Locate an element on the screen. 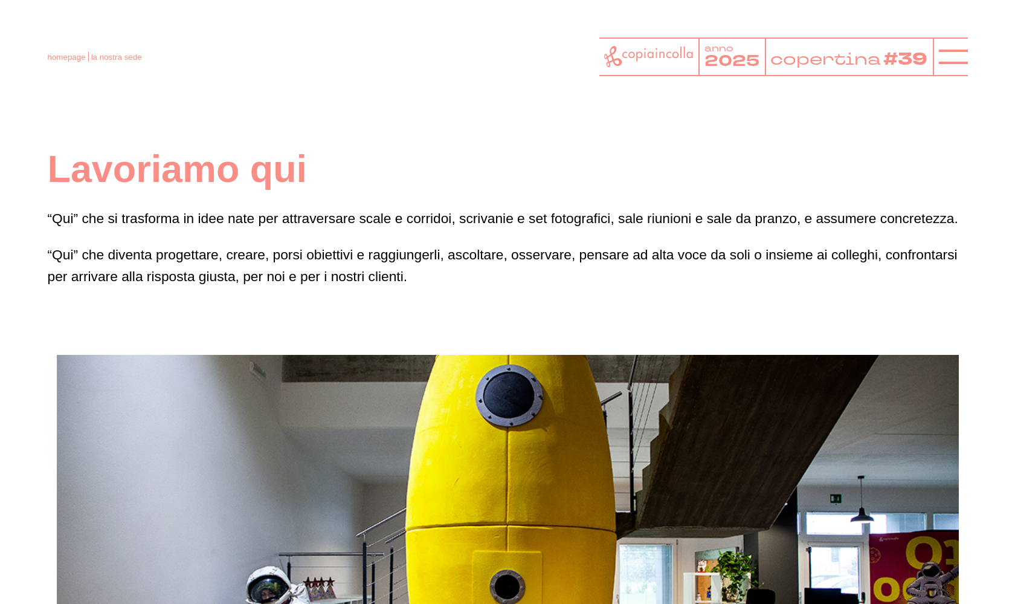  tspan: #39 is located at coordinates (905, 59).